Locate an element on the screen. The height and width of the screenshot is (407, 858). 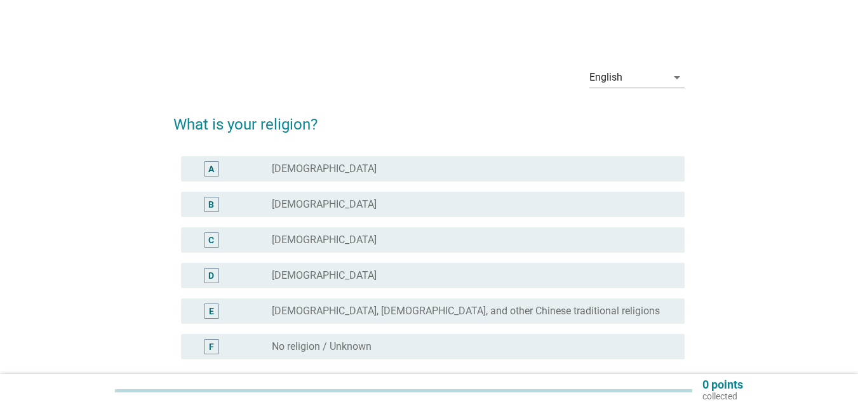
div: English is located at coordinates (606, 77).